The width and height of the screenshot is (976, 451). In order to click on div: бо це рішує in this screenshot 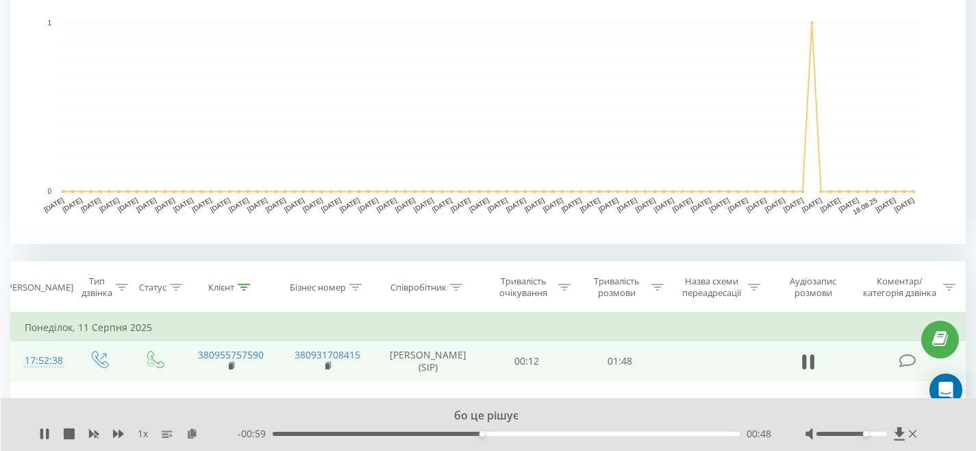, I will do `click(480, 416)`.